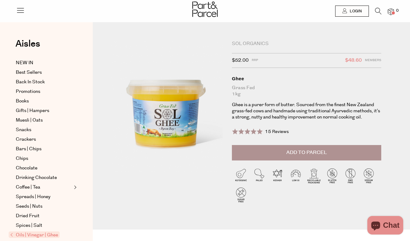  I want to click on a: Coffee | Tea, so click(44, 188).